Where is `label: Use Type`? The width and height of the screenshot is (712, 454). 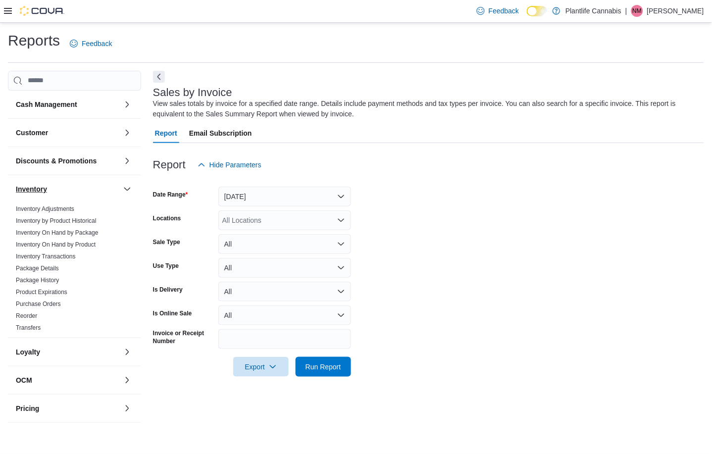 label: Use Type is located at coordinates (166, 266).